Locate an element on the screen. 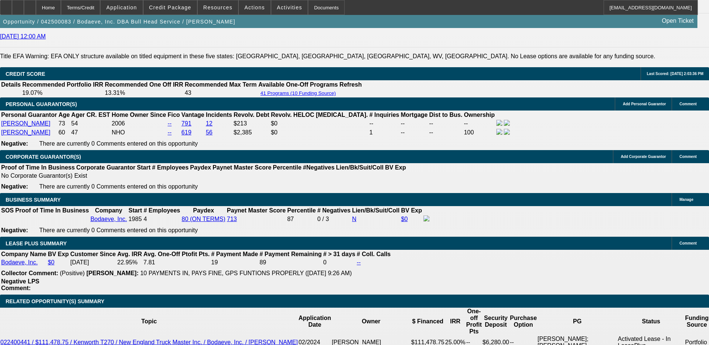 This screenshot has height=345, width=709. td: $2,385 is located at coordinates (252, 133).